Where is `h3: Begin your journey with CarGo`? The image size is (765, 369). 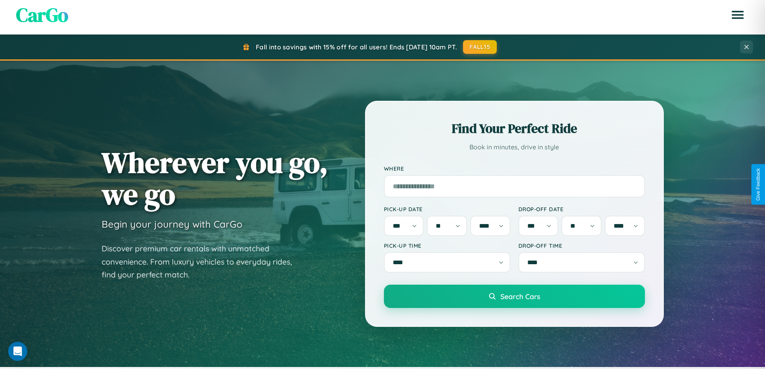 h3: Begin your journey with CarGo is located at coordinates (172, 224).